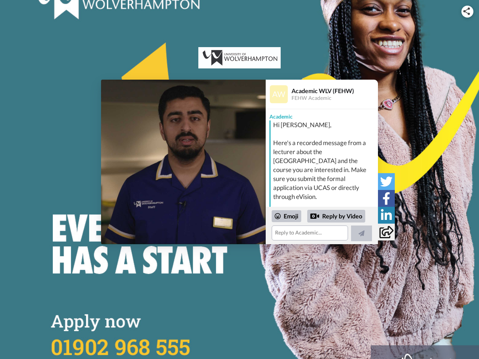 The width and height of the screenshot is (479, 359). I want to click on div: FEHW Academic, so click(334, 98).